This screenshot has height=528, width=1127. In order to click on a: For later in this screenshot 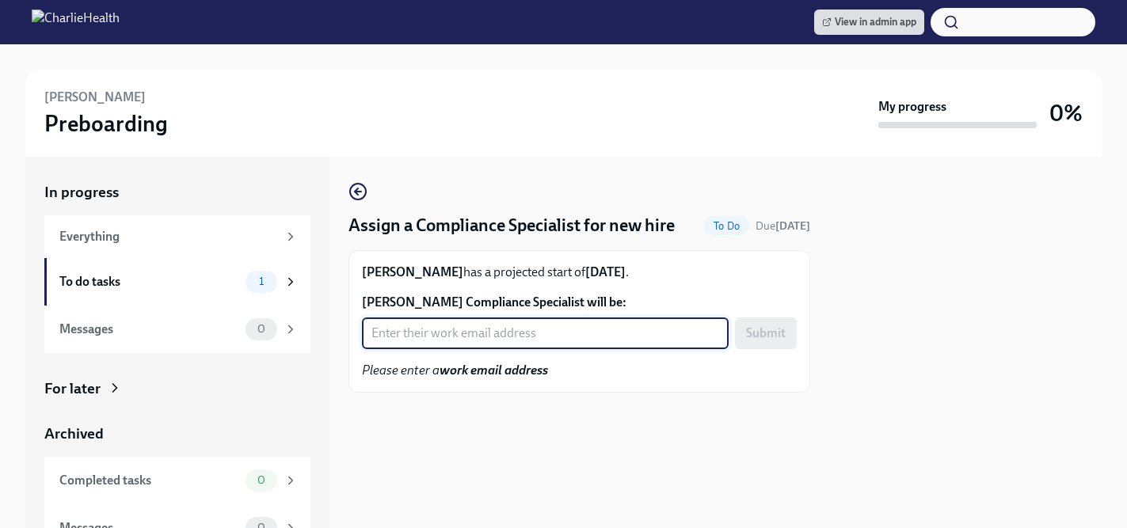, I will do `click(177, 389)`.